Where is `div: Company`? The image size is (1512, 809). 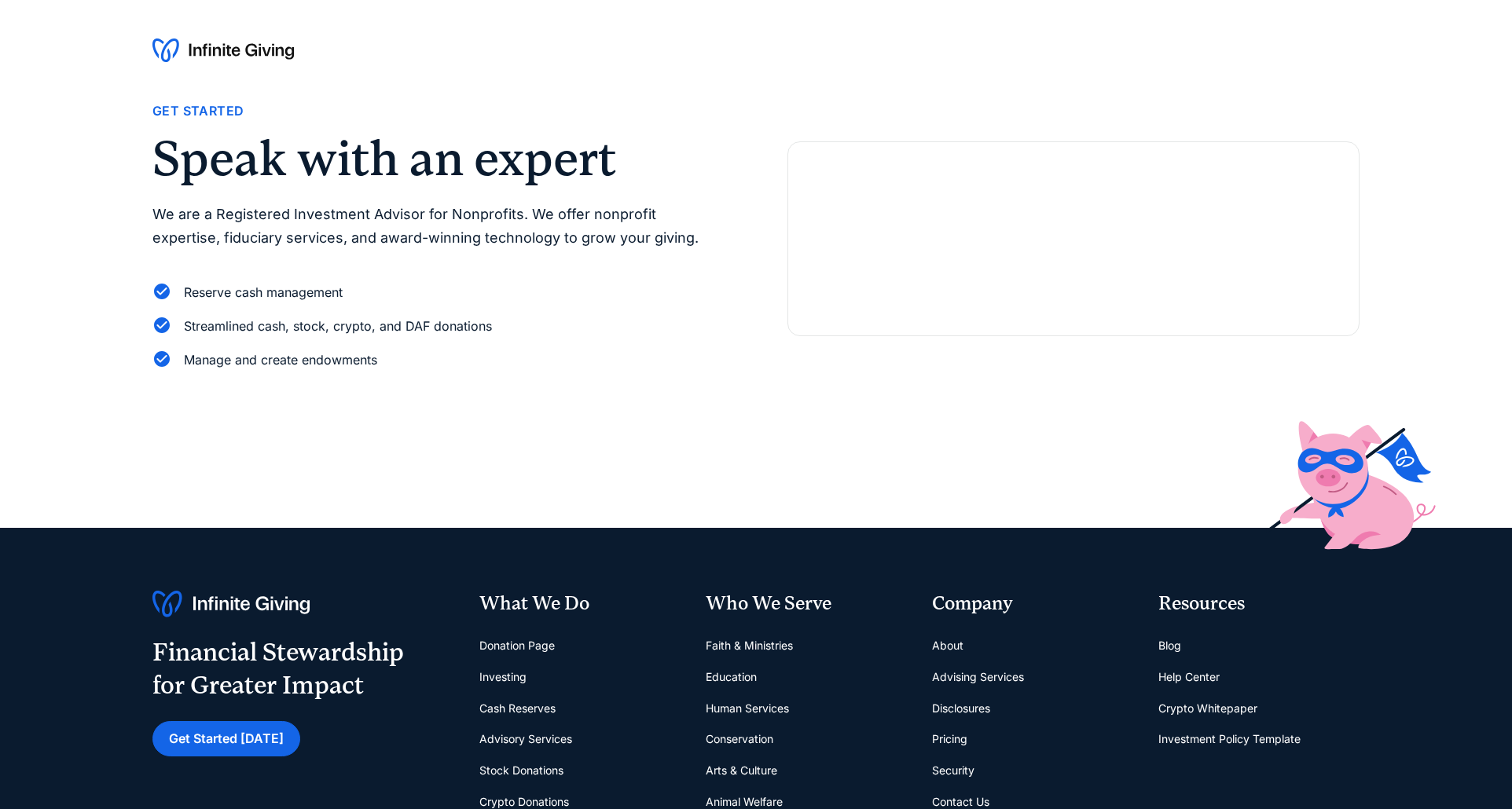
div: Company is located at coordinates (1032, 604).